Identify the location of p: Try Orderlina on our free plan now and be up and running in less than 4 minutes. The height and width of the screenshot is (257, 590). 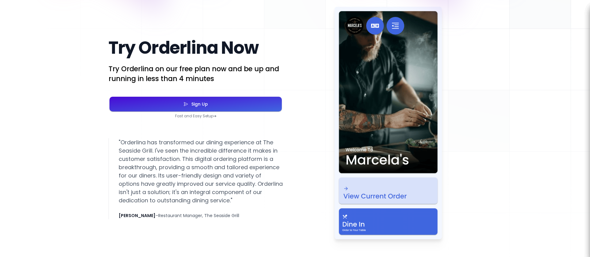
(196, 74).